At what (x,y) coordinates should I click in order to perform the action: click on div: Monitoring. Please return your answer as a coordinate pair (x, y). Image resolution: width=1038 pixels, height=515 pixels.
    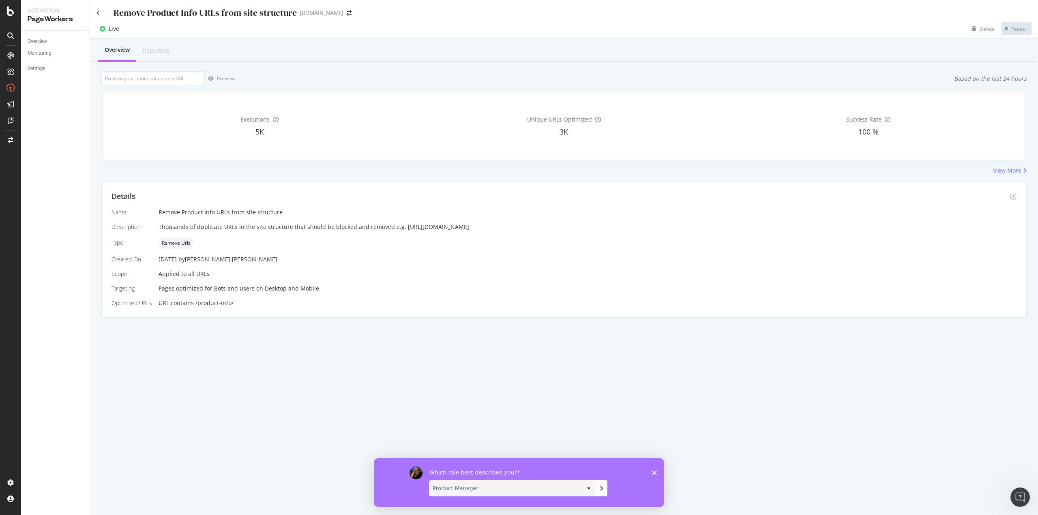
    Looking at the image, I should click on (39, 53).